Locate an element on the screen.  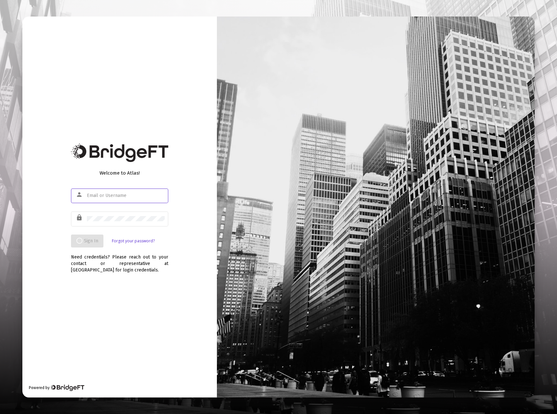
button: Sign In is located at coordinates (87, 241).